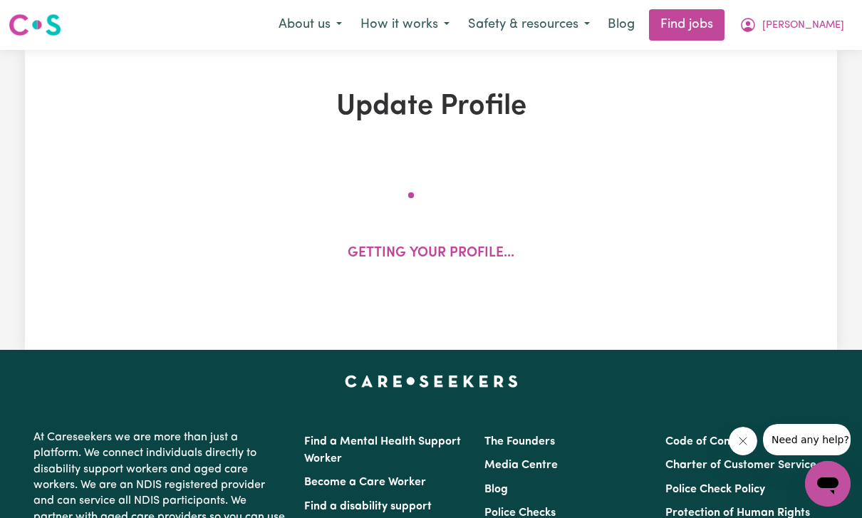 The width and height of the screenshot is (862, 518). What do you see at coordinates (382, 450) in the screenshot?
I see `a: Find a Mental Health Support Worker` at bounding box center [382, 450].